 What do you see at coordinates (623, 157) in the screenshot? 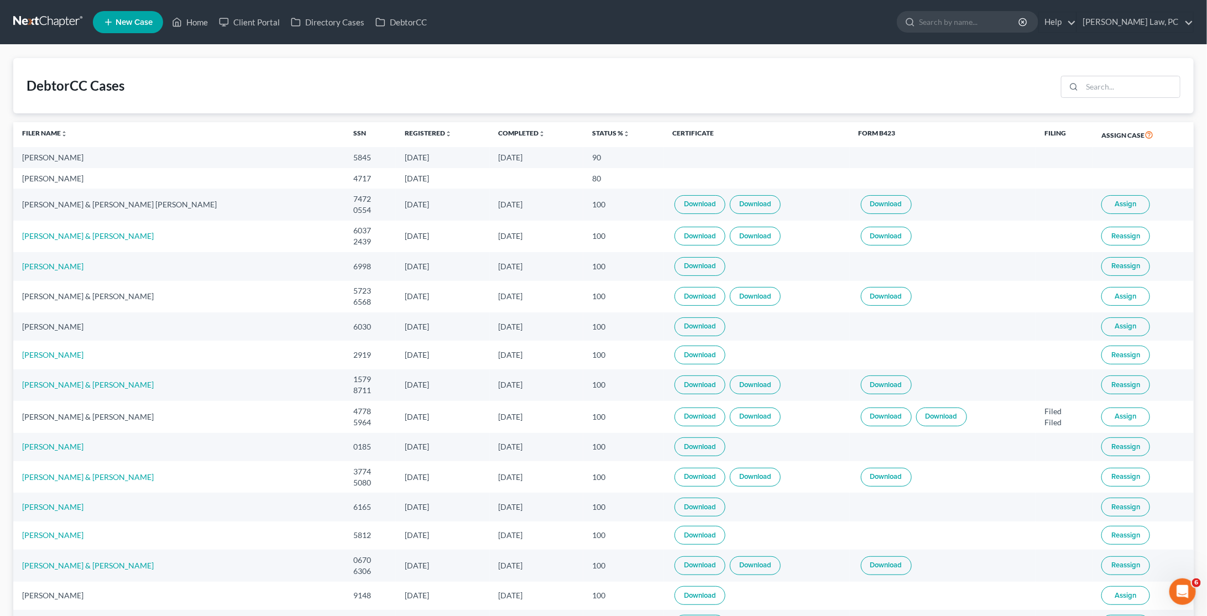
I see `td: 90` at bounding box center [623, 157].